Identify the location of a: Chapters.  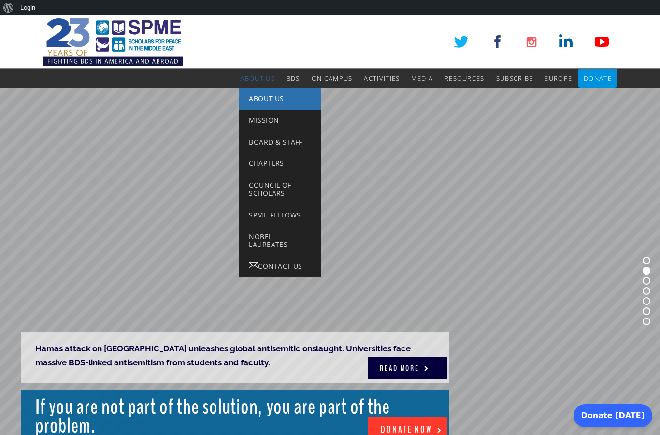
(280, 163).